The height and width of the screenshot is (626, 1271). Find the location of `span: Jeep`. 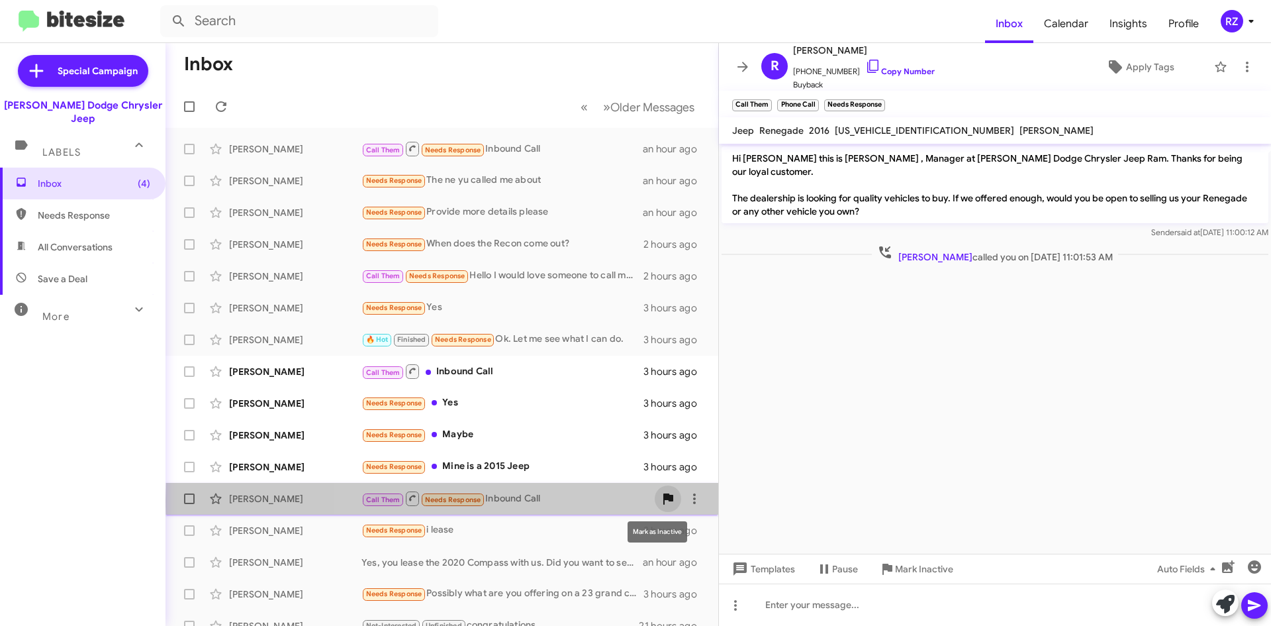

span: Jeep is located at coordinates (743, 130).